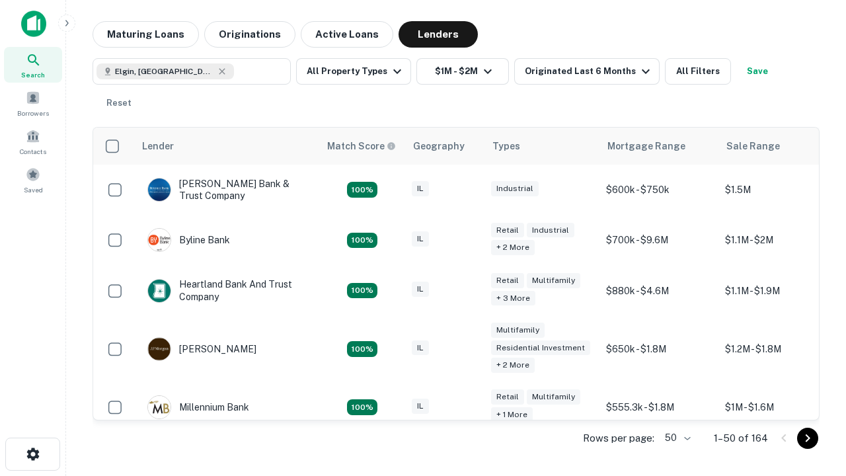 The height and width of the screenshot is (476, 846). I want to click on td: $555.3k - $1.8M, so click(659, 407).